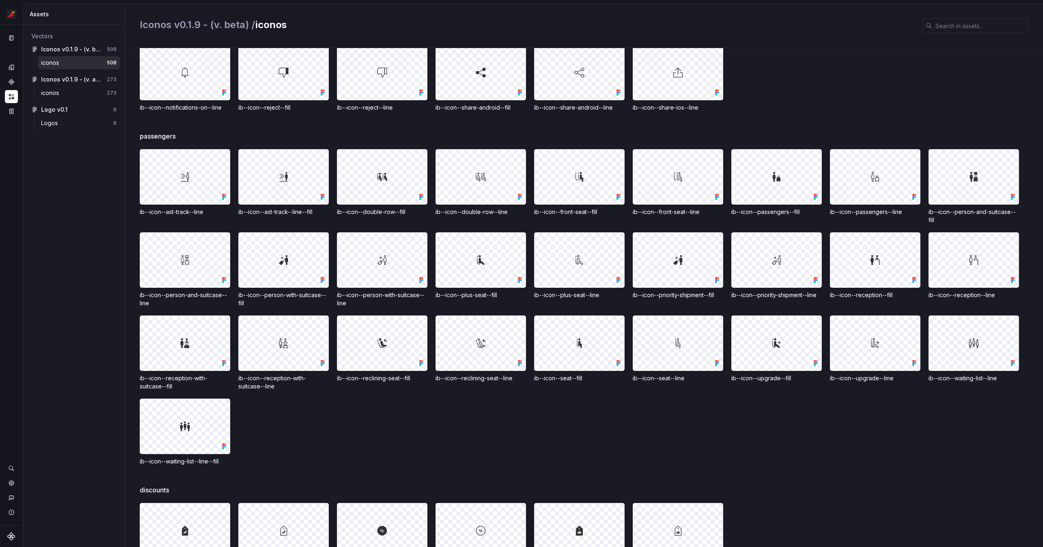 This screenshot has height=547, width=1043. Describe the element at coordinates (11, 497) in the screenshot. I see `div: Contact support` at that location.